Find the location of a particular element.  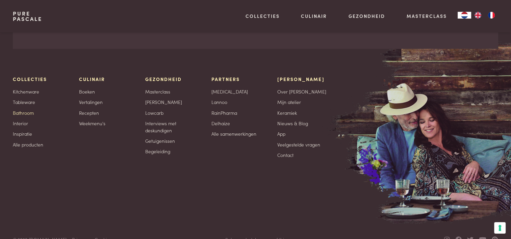

a: Recepten is located at coordinates (89, 113).